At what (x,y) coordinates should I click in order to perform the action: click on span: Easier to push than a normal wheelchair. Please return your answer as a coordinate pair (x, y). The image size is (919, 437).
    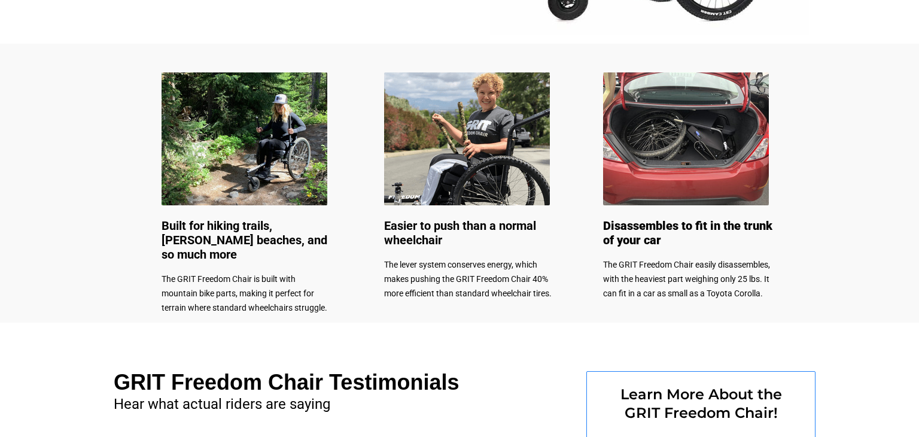
    Looking at the image, I should click on (460, 233).